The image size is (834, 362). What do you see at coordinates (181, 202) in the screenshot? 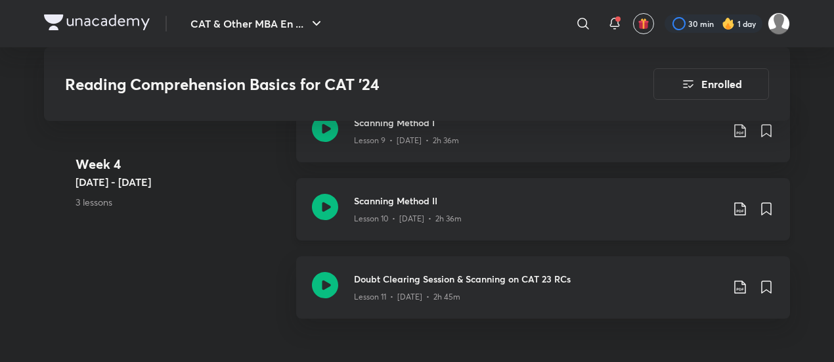
I see `p: 3 lessons` at bounding box center [181, 202].